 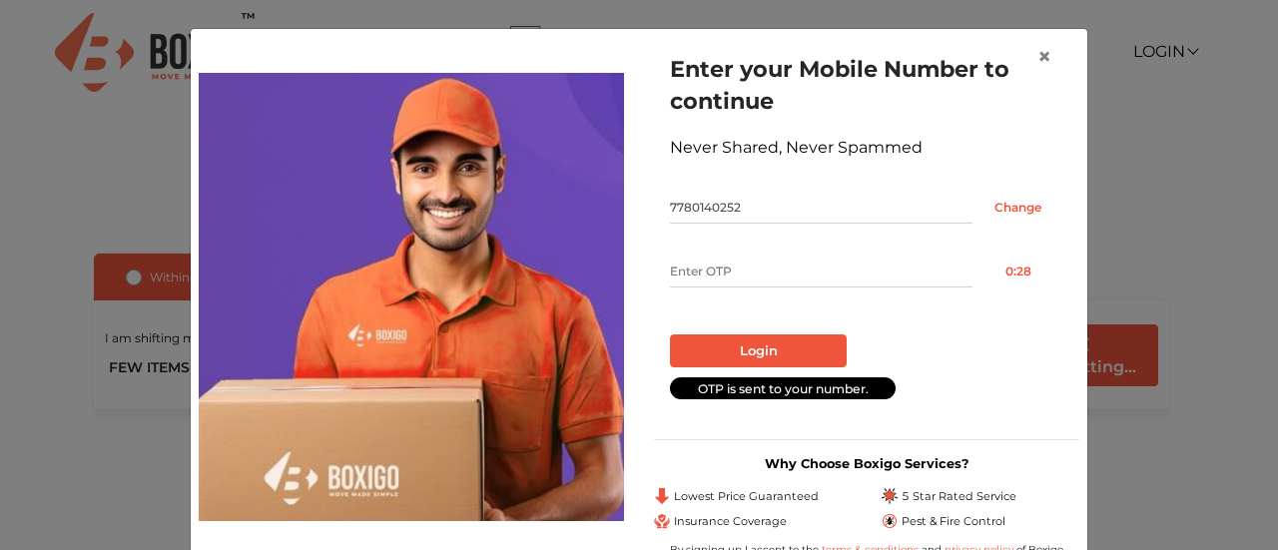 What do you see at coordinates (730, 521) in the screenshot?
I see `span: Insurance Coverage` at bounding box center [730, 521].